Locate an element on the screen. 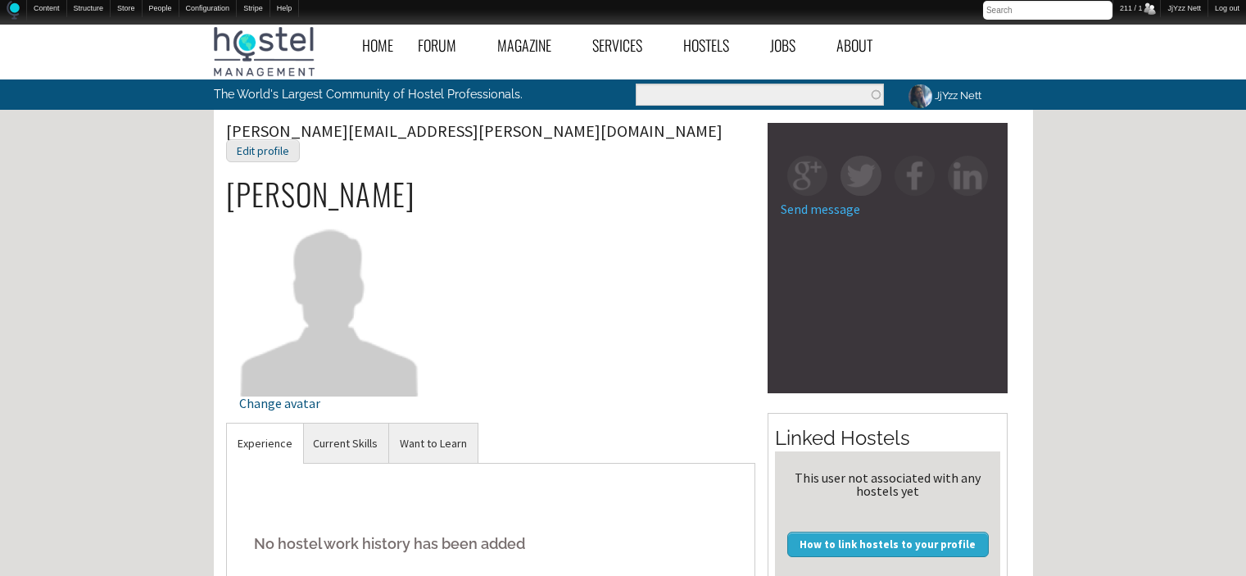 The height and width of the screenshot is (576, 1246). p: The World's Largest Community of Hostel Professionals. is located at coordinates (384, 94).